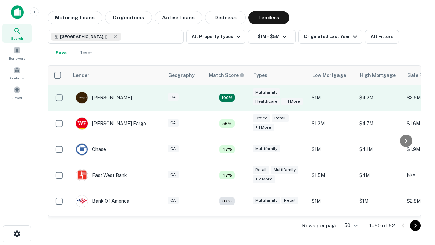 The image size is (435, 245). I want to click on button: Active Loans, so click(178, 18).